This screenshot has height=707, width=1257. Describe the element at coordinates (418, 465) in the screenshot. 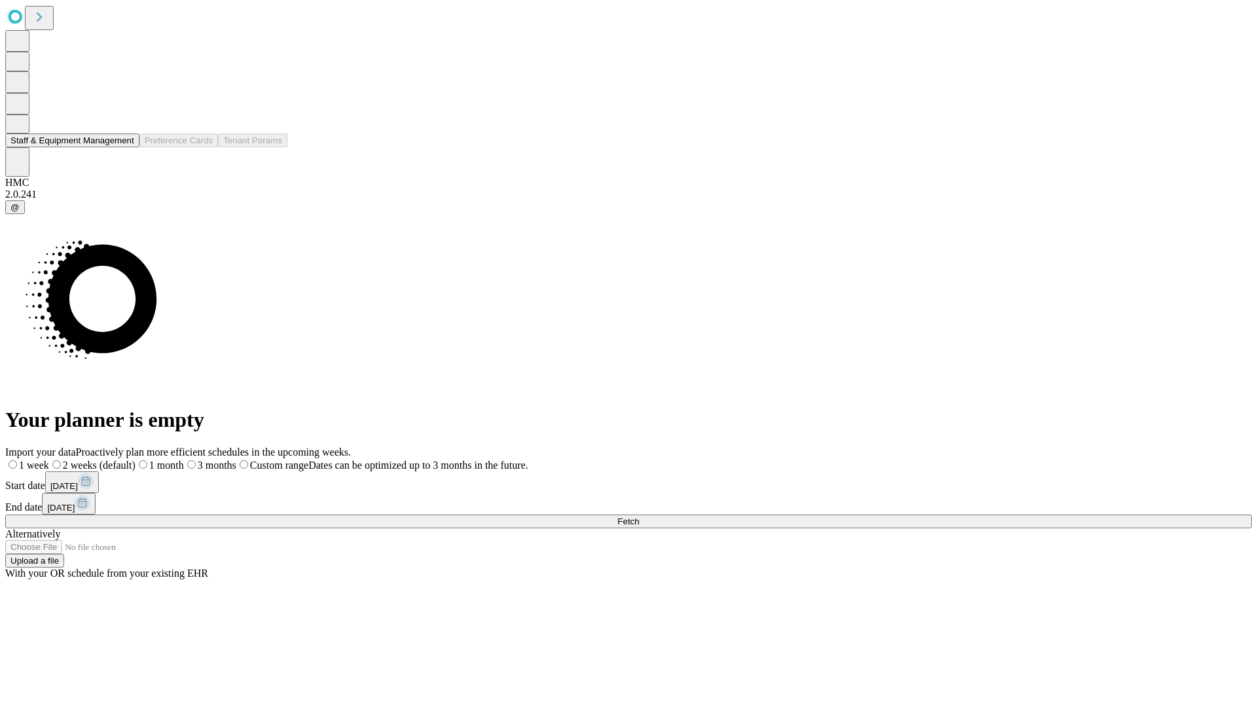

I see `span: Dates can be optimized up to 3 months in the future.` at that location.